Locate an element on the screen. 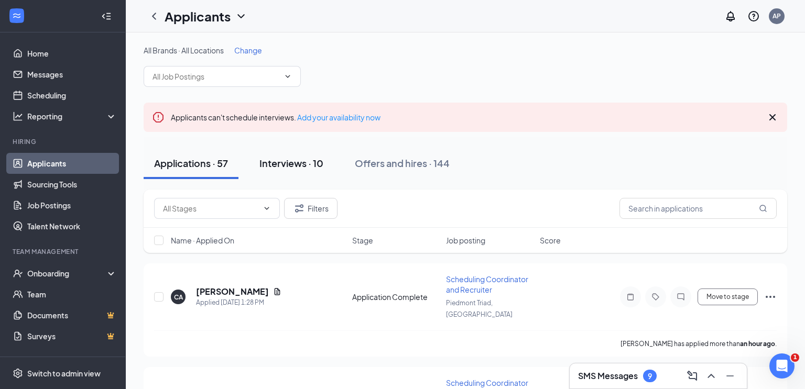 The height and width of the screenshot is (389, 805). span: Stage is located at coordinates (363, 241).